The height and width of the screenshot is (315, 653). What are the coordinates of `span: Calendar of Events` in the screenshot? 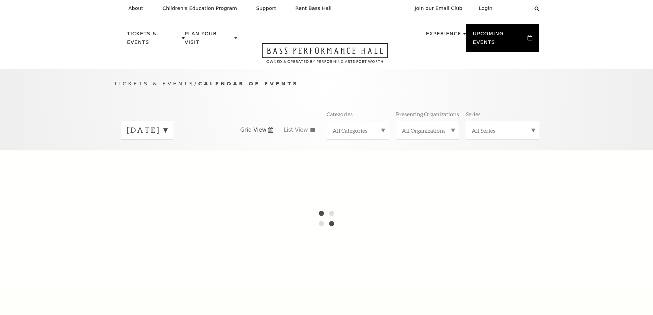 It's located at (248, 83).